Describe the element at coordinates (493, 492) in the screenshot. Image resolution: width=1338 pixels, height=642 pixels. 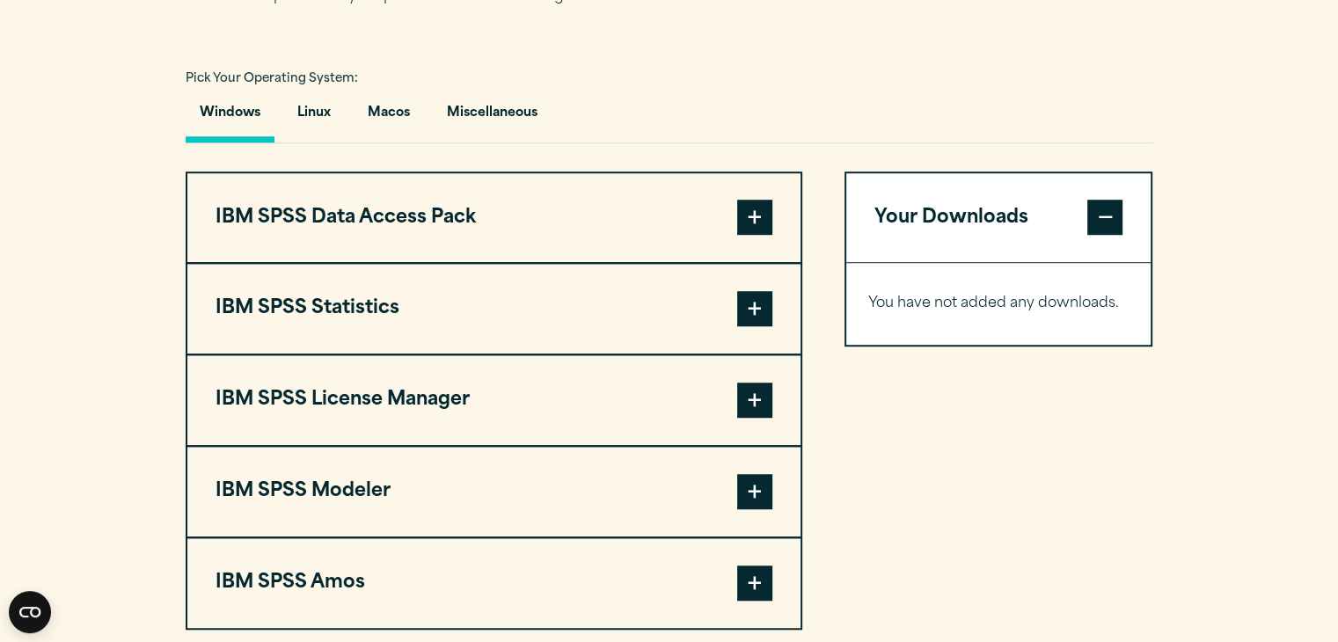
I see `button: IBM SPSS Modeler` at that location.